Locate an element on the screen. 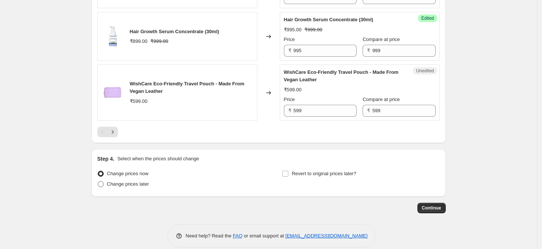  span: Edited is located at coordinates (427, 18).